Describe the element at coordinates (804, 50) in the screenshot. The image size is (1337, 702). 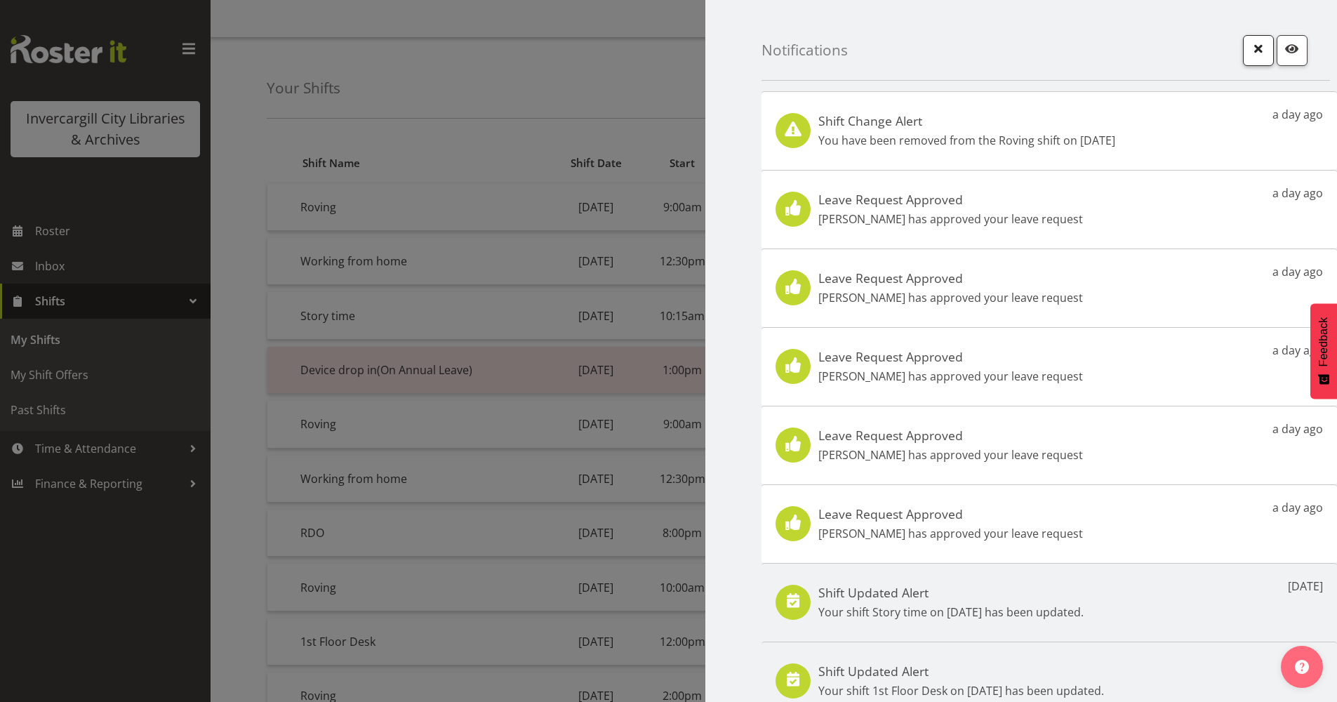
I see `h4: Notifications` at that location.